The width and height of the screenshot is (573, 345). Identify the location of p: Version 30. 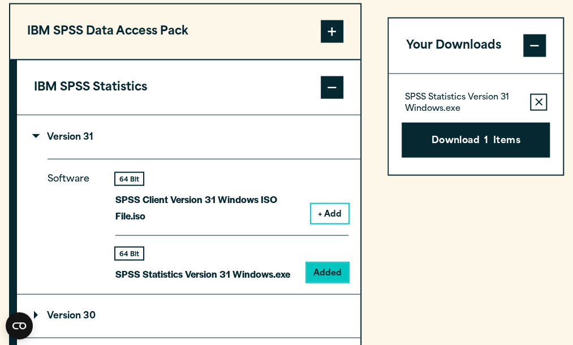
(65, 316).